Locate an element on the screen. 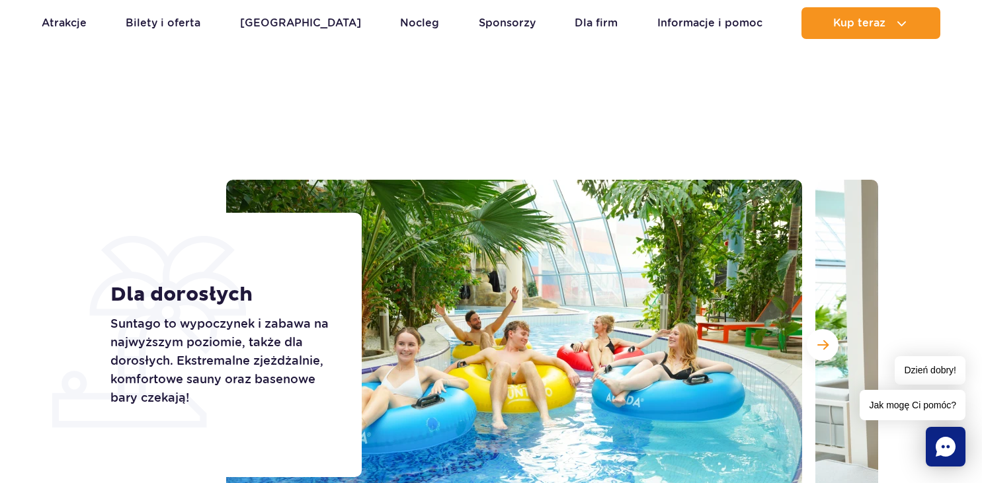 The image size is (982, 483). p: Suntago to wypoczynek i zabawa na najwyższym poziomie, także dla dorosłych. Ekstremalne zjeżdżaln... is located at coordinates (221, 361).